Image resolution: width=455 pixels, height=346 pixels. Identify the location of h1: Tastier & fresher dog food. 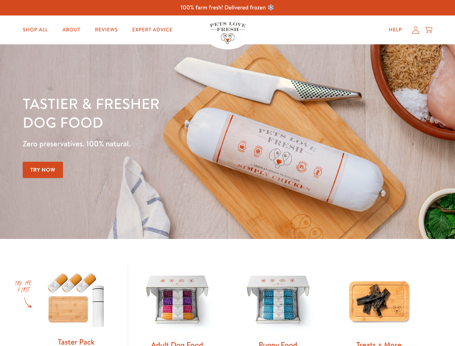
(159, 113).